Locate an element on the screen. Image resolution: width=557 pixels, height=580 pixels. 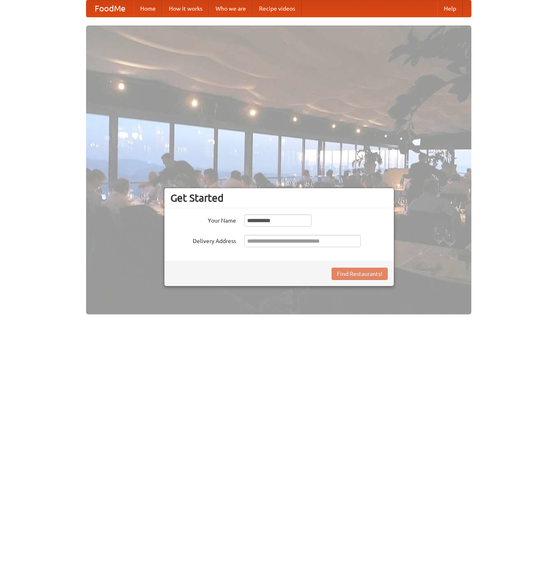
button: Find Restaurants! is located at coordinates (359, 274).